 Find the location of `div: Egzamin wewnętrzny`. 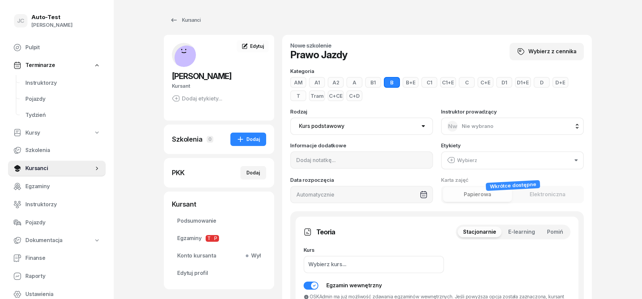

div: Egzamin wewnętrzny is located at coordinates (354, 285).